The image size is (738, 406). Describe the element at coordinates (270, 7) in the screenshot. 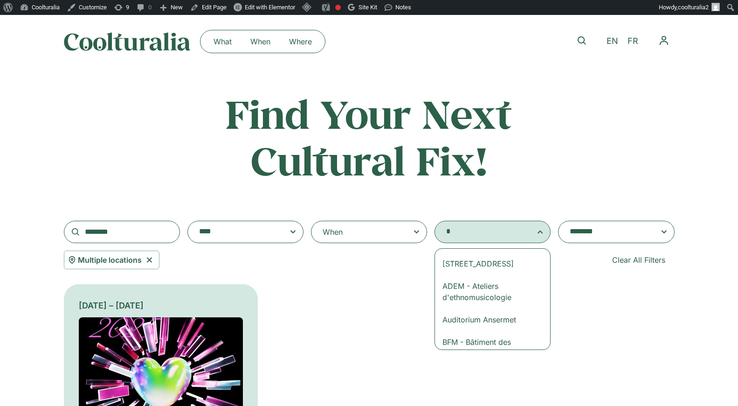

I see `span: Edit with Elementor` at that location.